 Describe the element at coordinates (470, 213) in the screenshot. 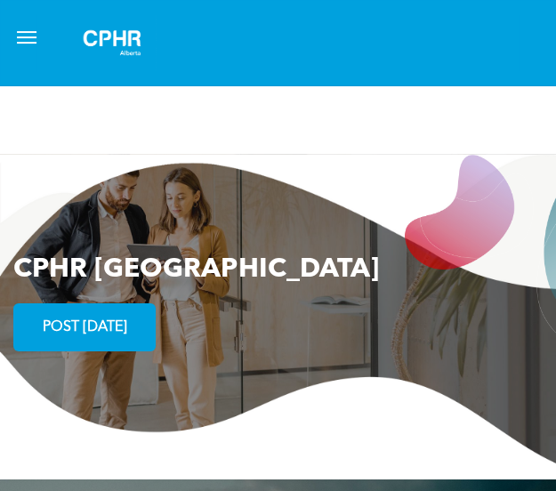

I see `img: A pink and purple abstract shape on a white background.` at that location.